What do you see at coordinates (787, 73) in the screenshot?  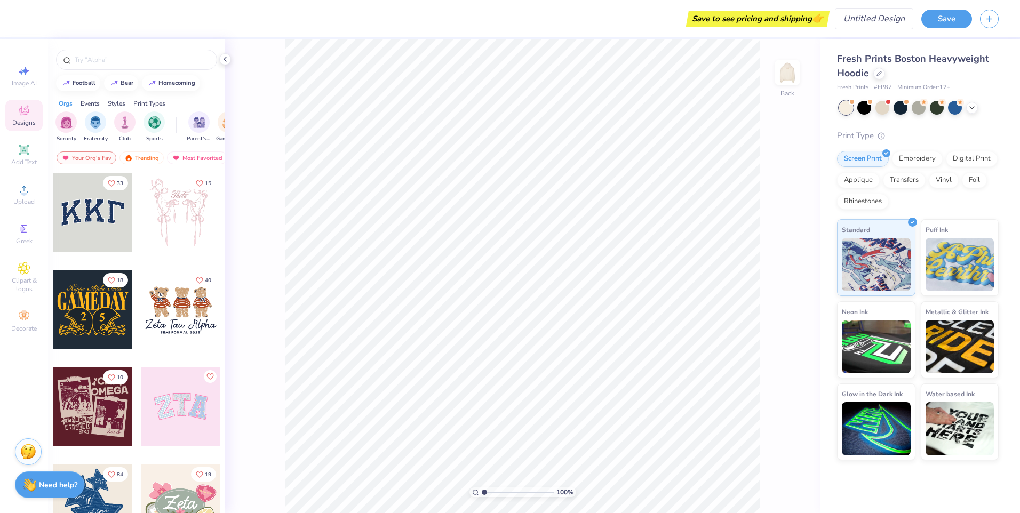 I see `img: Back` at bounding box center [787, 73].